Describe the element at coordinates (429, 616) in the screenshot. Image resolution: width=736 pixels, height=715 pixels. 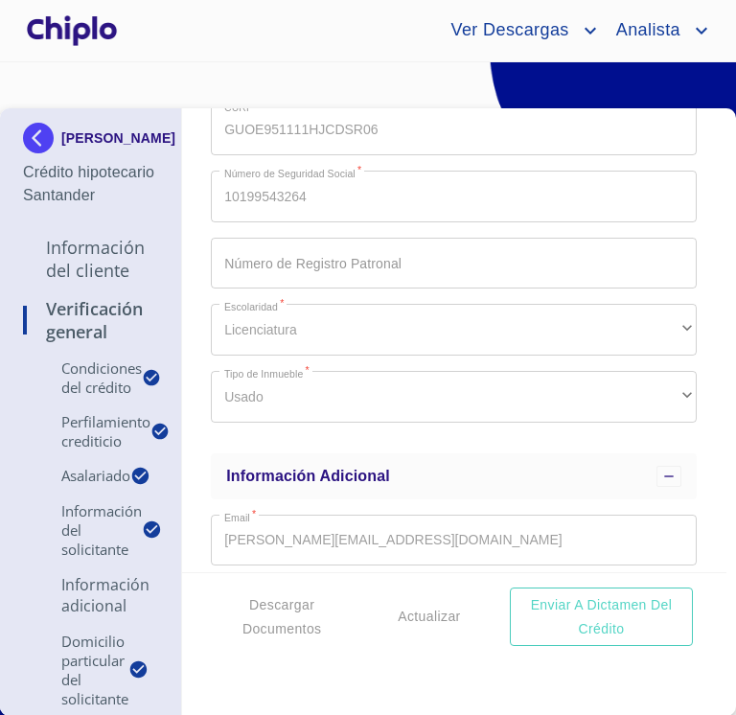
I see `span: Actualizar` at that location.